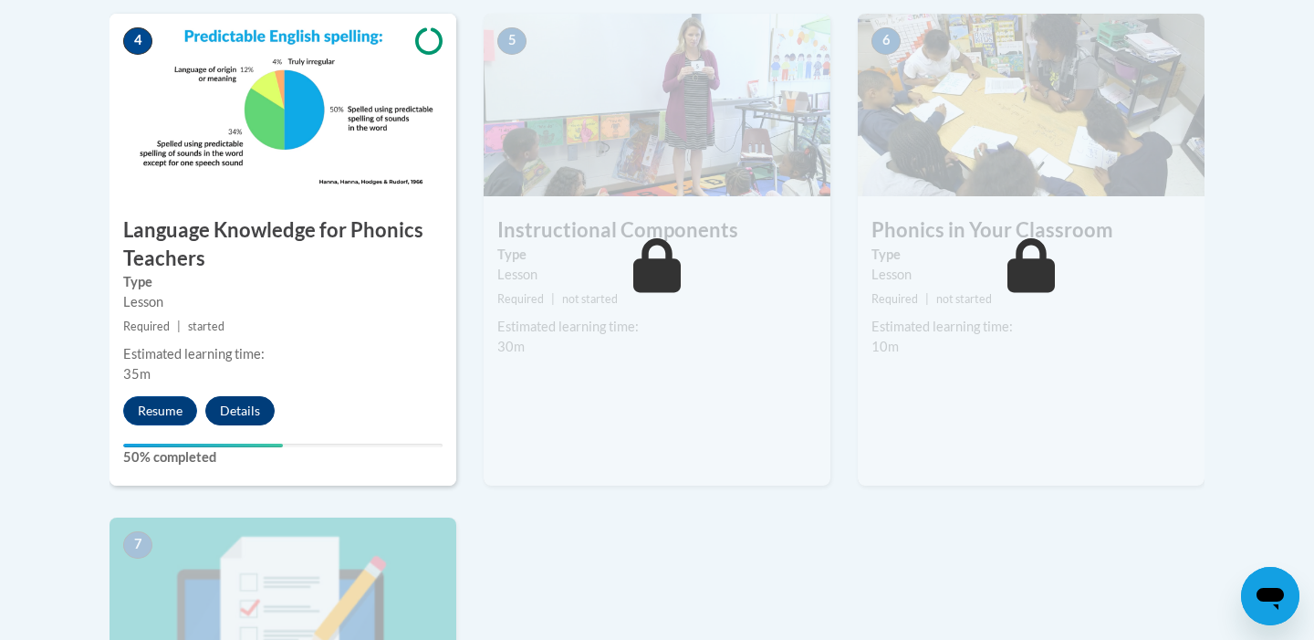 The width and height of the screenshot is (1314, 640). Describe the element at coordinates (138, 41) in the screenshot. I see `span: 4` at that location.